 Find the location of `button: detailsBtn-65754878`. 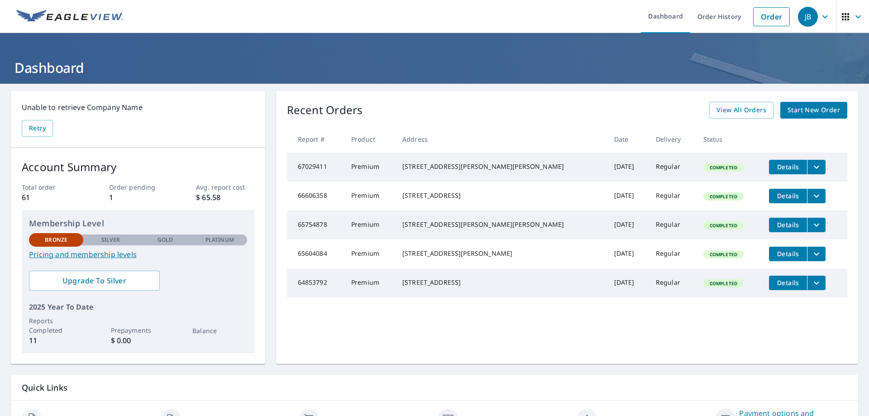

button: detailsBtn-65754878 is located at coordinates (788, 225).